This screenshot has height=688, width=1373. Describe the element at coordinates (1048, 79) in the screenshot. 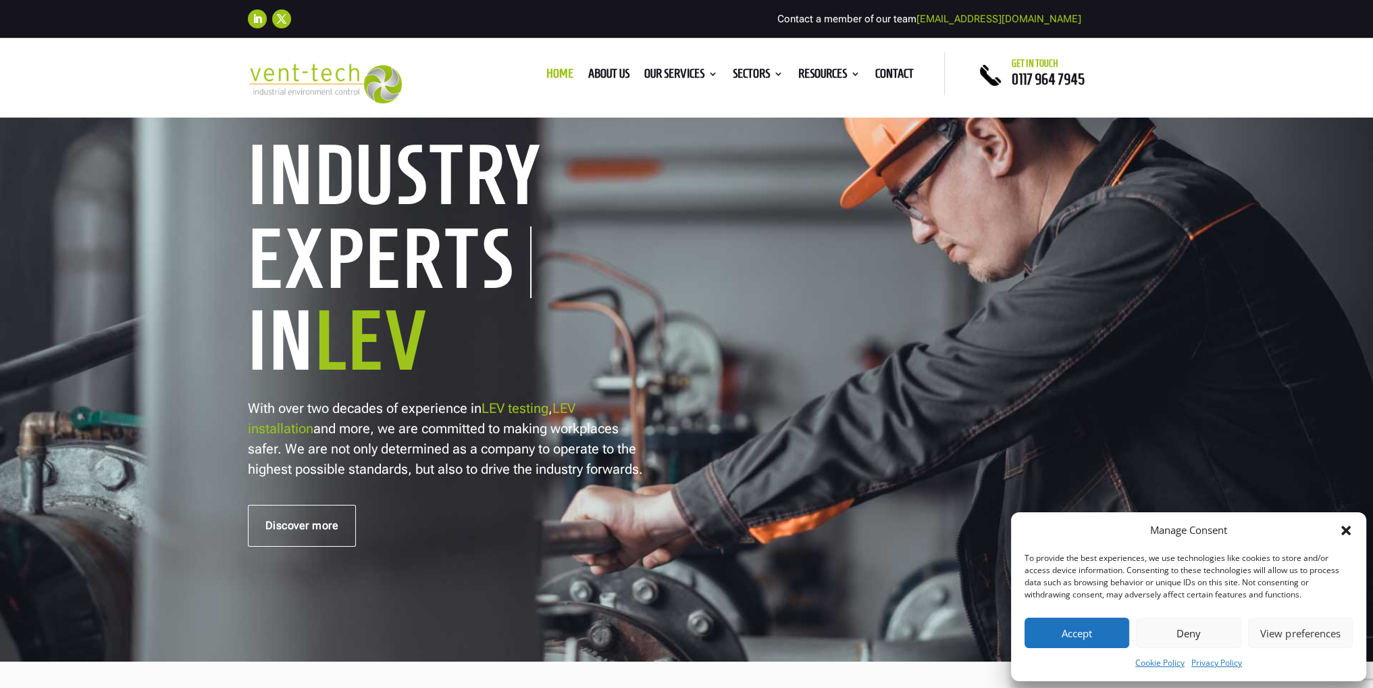

I see `a: 0117 964 7945` at that location.